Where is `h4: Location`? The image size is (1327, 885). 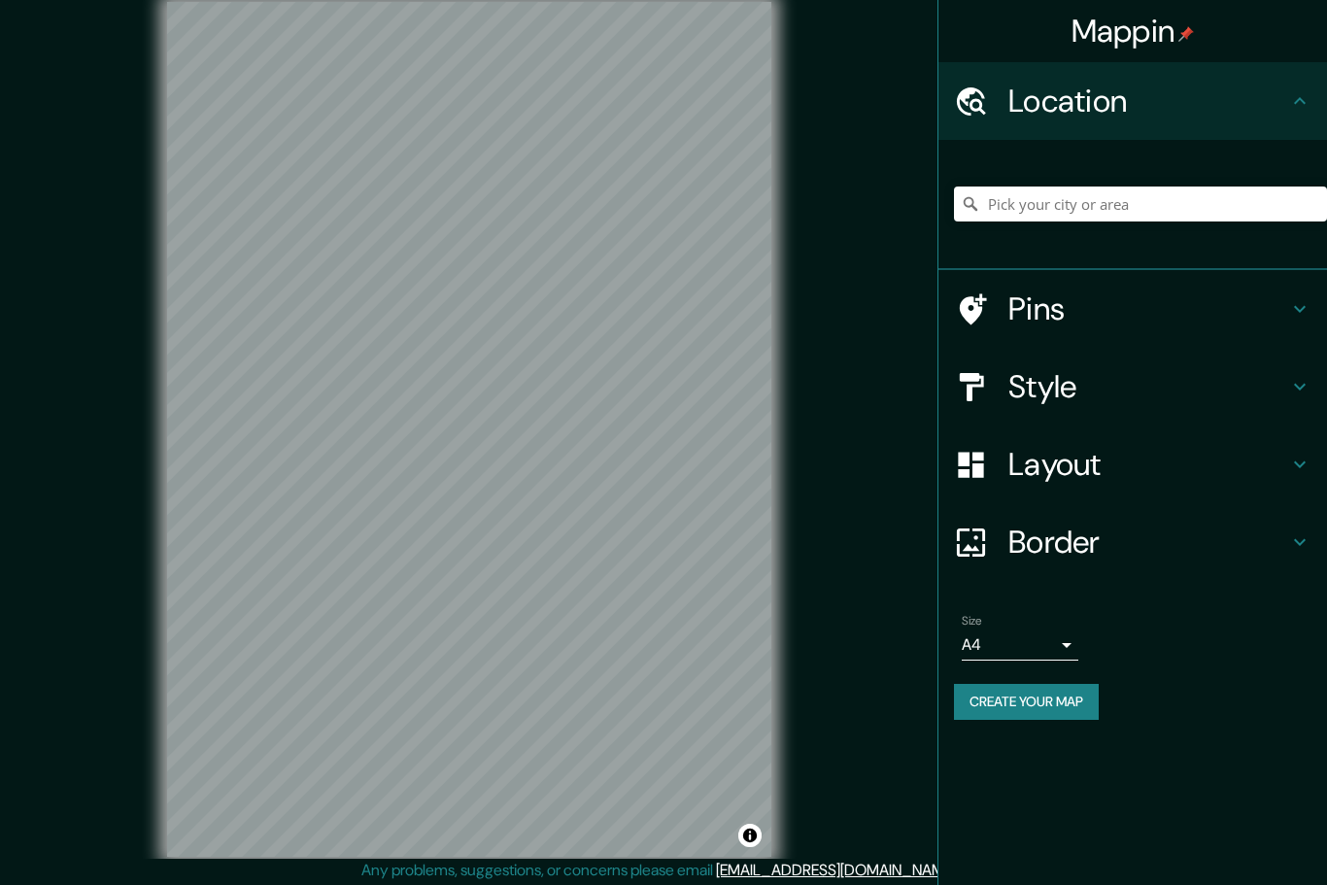
h4: Location is located at coordinates (1148, 101).